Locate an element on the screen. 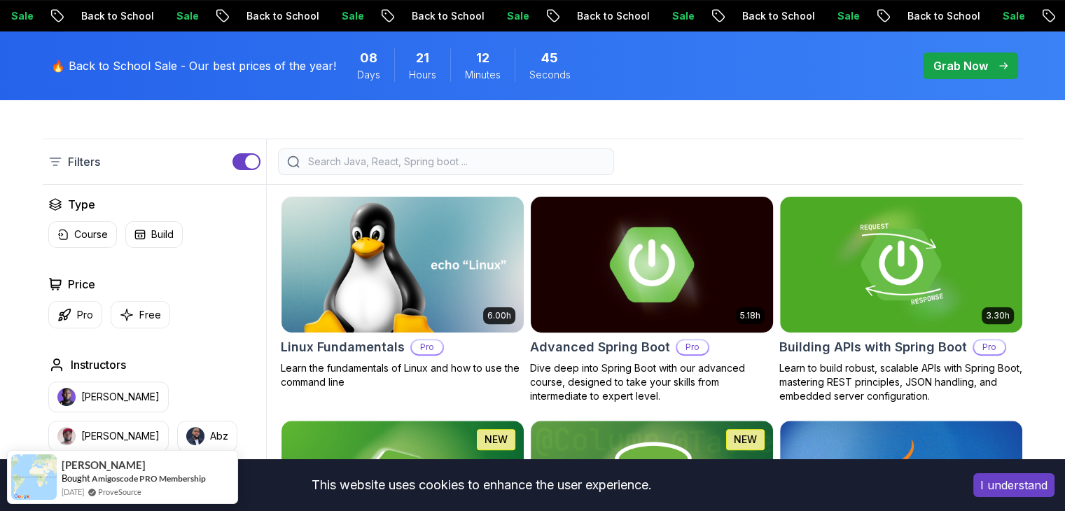  h2: Type is located at coordinates (81, 205).